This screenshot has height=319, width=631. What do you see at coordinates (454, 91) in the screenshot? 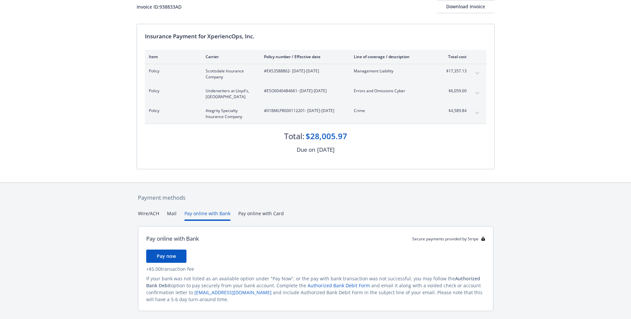
I see `span: $6,059.00` at bounding box center [454, 91].